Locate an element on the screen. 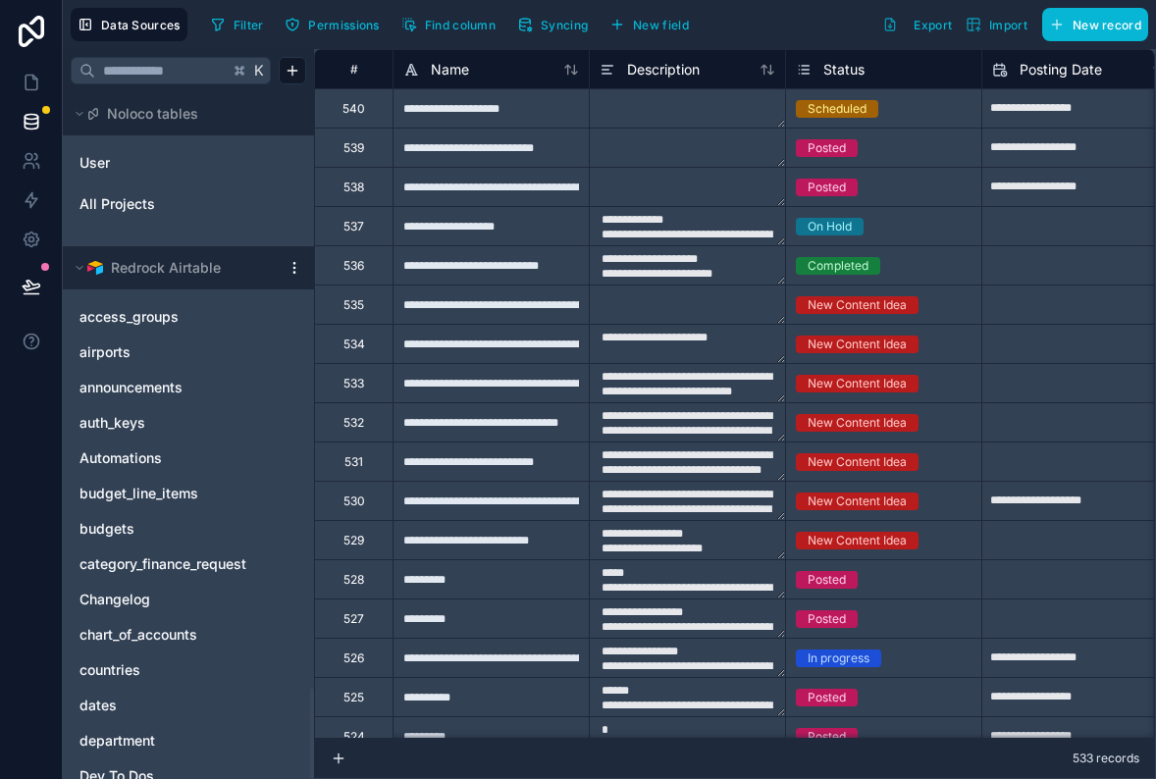 This screenshot has width=1156, height=779. div: 537 is located at coordinates (353, 227).